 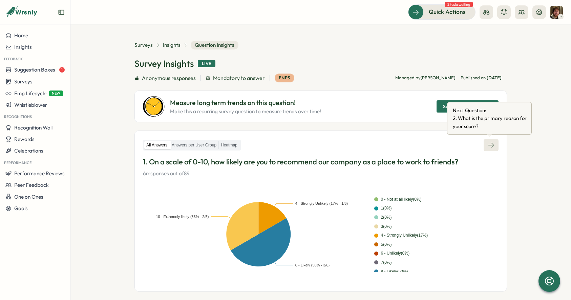 I want to click on button: Nick Lacasse, so click(x=557, y=12).